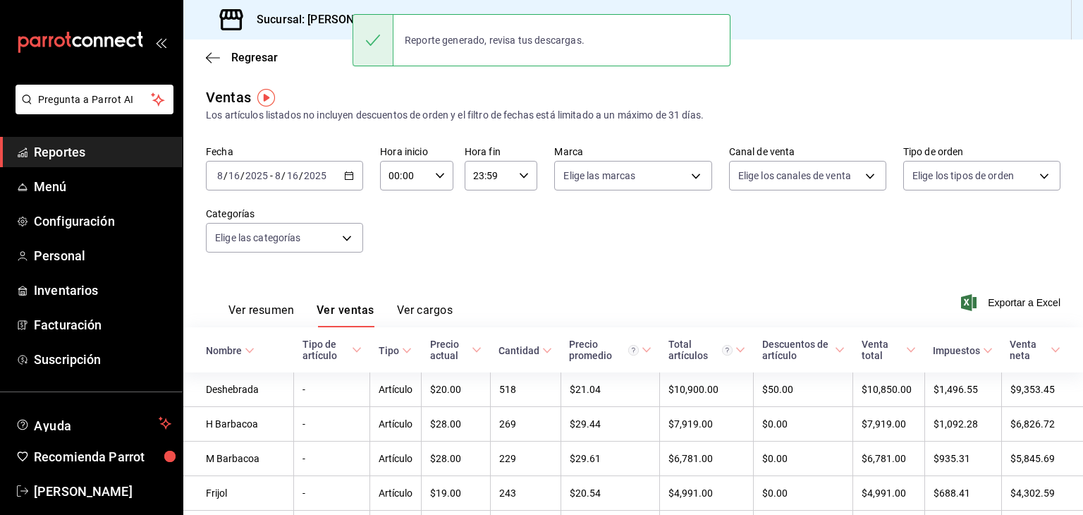 This screenshot has height=515, width=1083. I want to click on label: Hora fin, so click(502, 152).